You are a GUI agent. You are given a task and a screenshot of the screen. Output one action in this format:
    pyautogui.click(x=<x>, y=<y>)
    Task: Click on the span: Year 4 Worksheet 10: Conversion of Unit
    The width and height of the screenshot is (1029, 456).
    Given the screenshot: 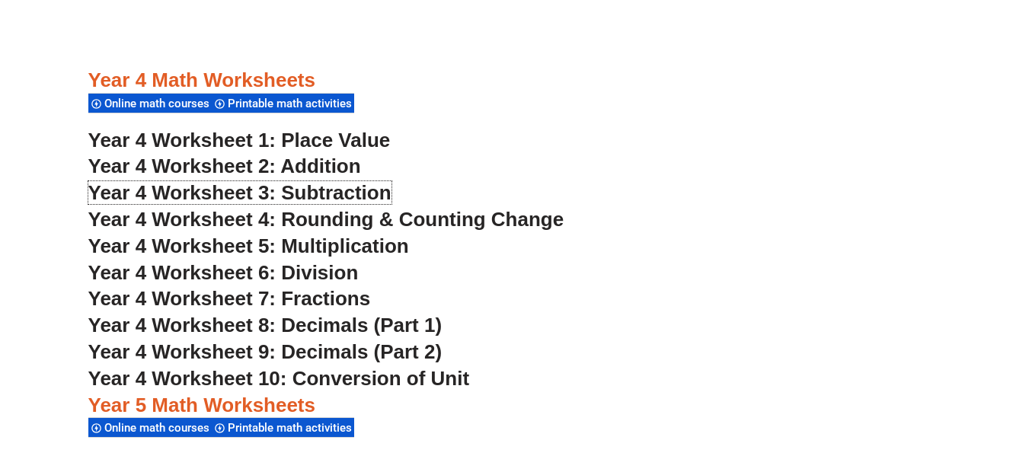 What is the action you would take?
    pyautogui.click(x=279, y=378)
    